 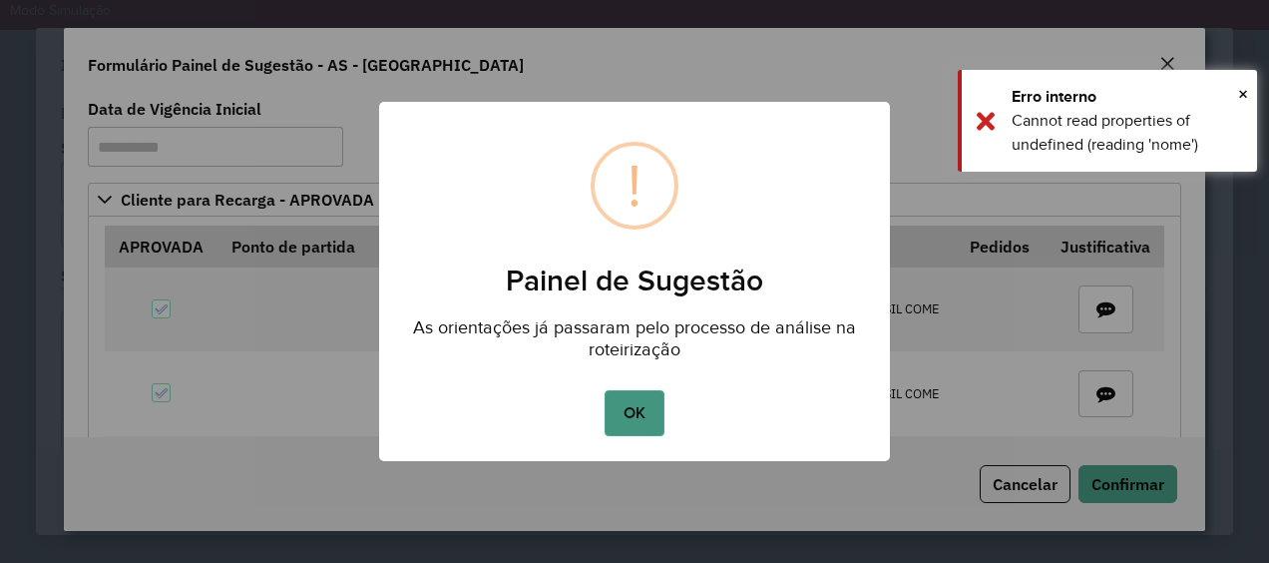 What do you see at coordinates (634, 331) in the screenshot?
I see `div: As orientações já passaram pelo processo de análise na roteirização` at bounding box center [634, 331].